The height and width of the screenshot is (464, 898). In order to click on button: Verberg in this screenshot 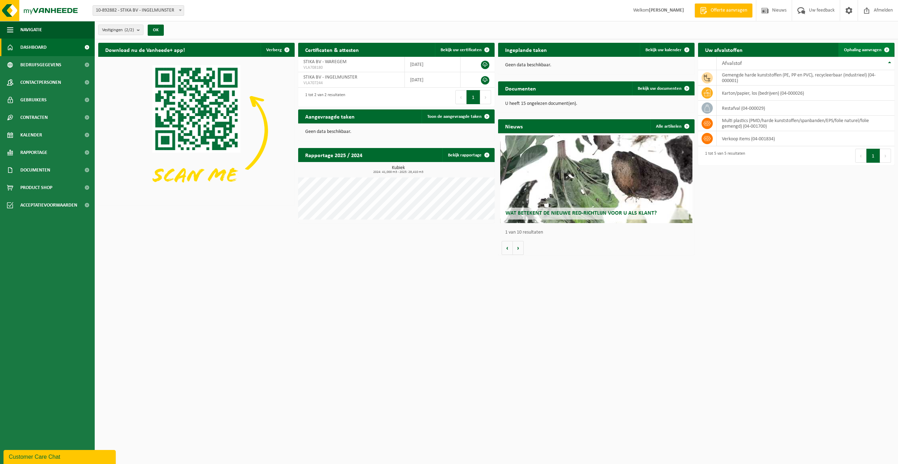, I will do `click(277, 50)`.